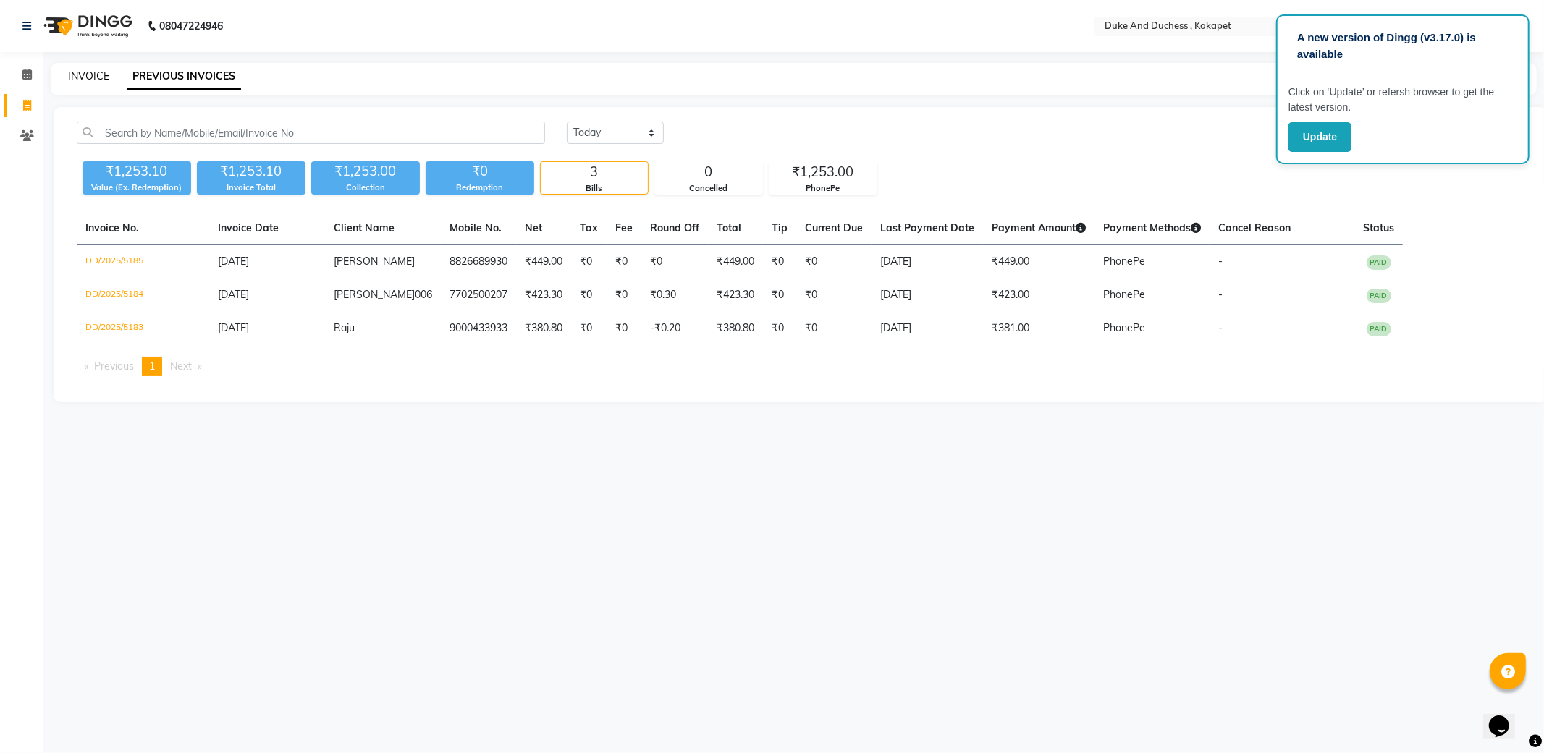 The image size is (1544, 753). What do you see at coordinates (478, 295) in the screenshot?
I see `td: 7702500207` at bounding box center [478, 295].